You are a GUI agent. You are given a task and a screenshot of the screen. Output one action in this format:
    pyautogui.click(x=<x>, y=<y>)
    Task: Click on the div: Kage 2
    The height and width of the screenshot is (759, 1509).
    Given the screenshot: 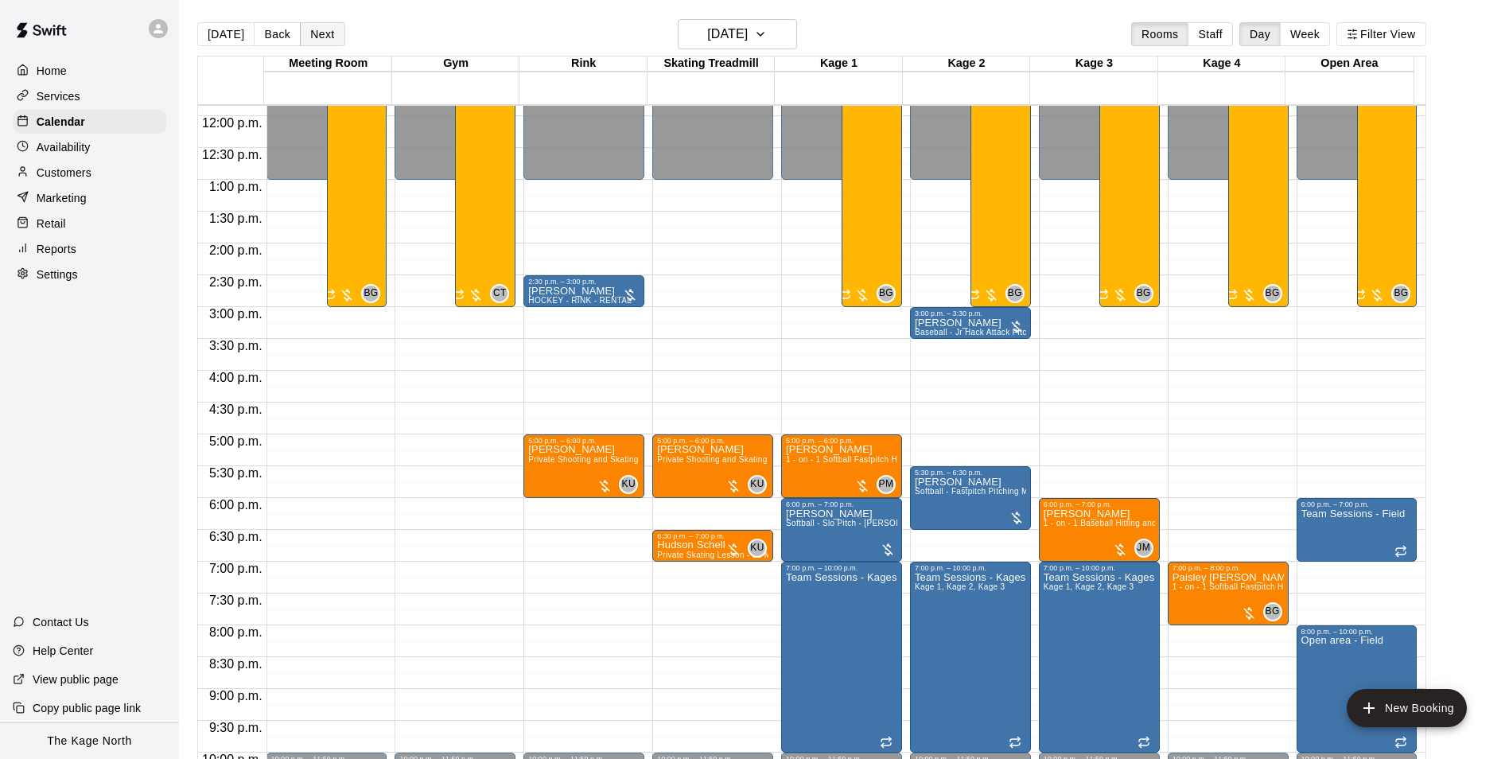 What is the action you would take?
    pyautogui.click(x=967, y=64)
    